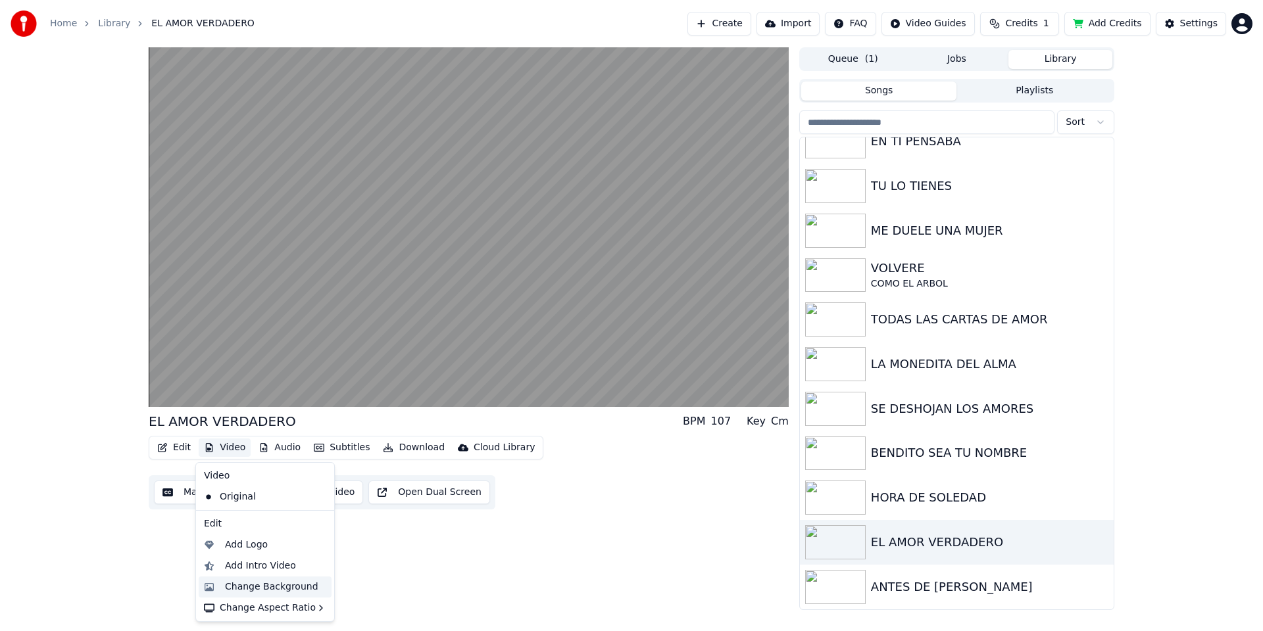 The height and width of the screenshot is (631, 1263). Describe the element at coordinates (779, 422) in the screenshot. I see `div: Cm` at that location.